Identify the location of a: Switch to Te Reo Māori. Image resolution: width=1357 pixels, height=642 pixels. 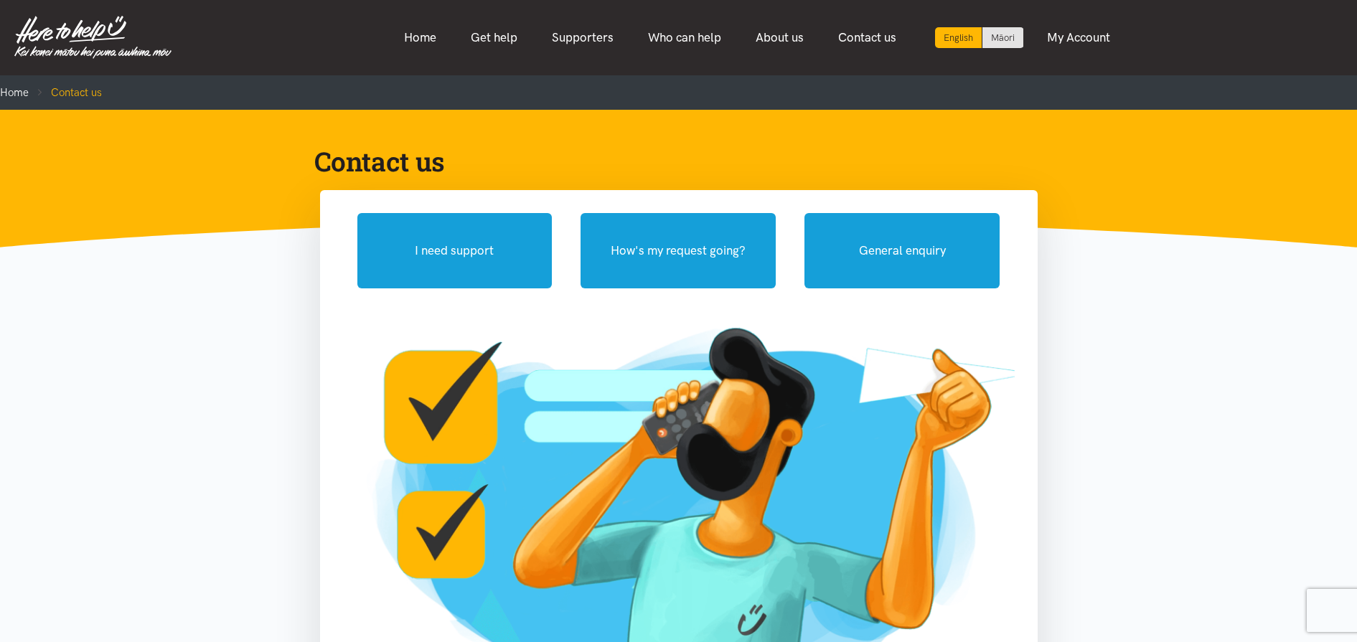
(1003, 37).